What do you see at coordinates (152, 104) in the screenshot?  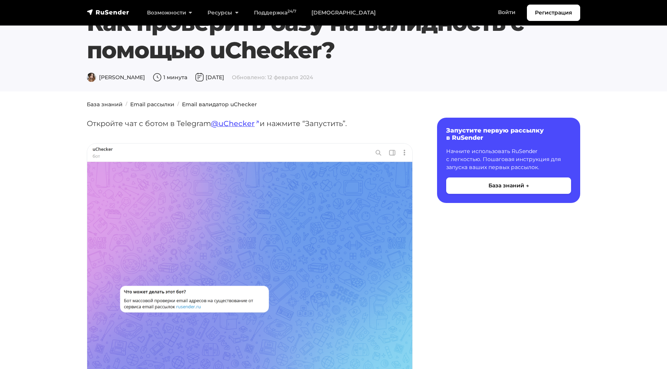 I see `a: Email рассылки` at bounding box center [152, 104].